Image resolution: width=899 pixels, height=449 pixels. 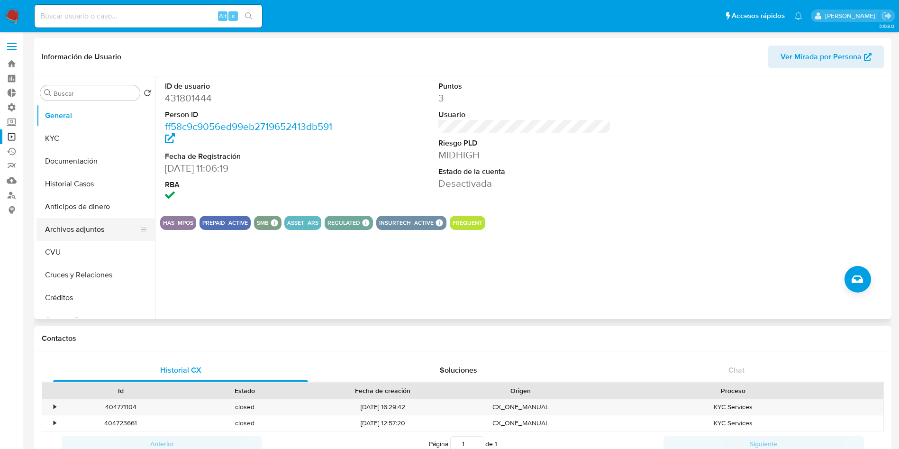 I want to click on span: 1, so click(x=496, y=443).